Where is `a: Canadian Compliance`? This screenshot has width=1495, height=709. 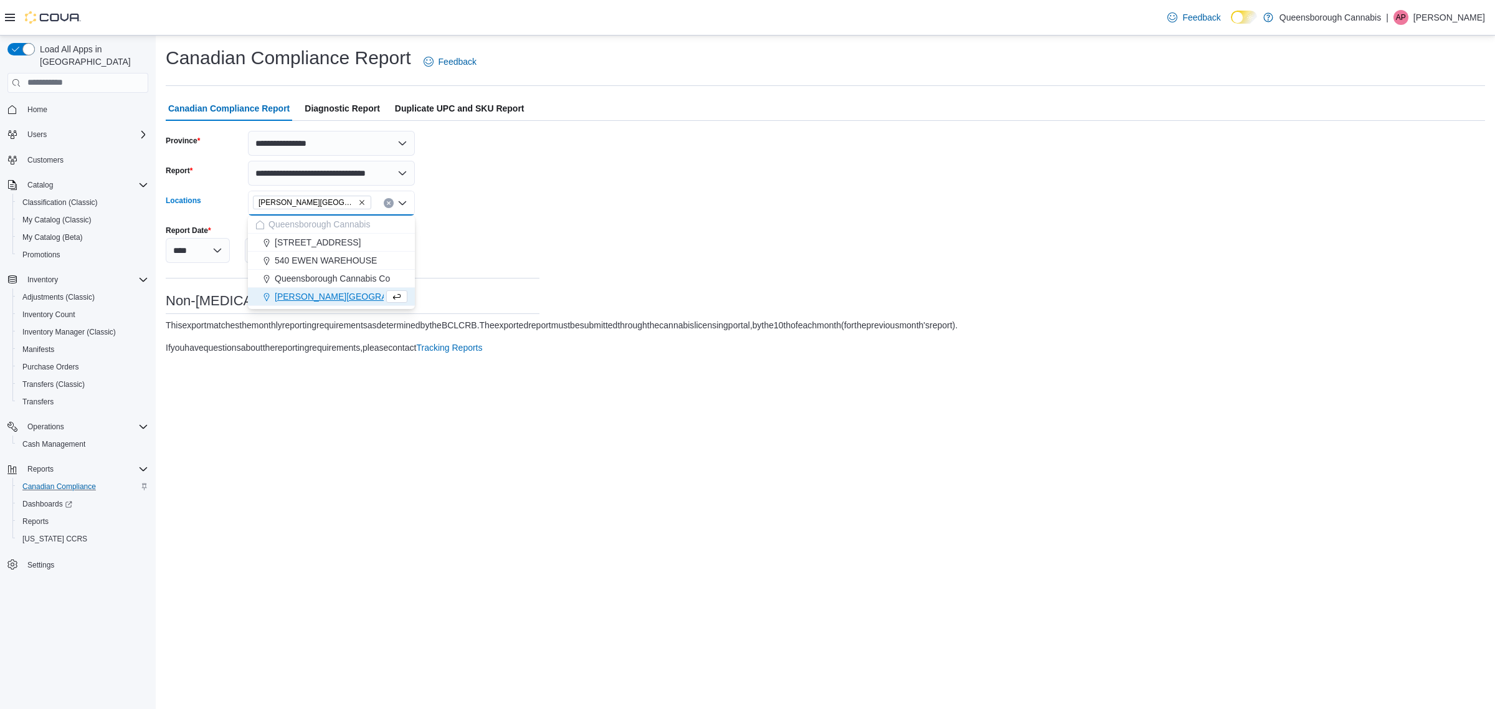 a: Canadian Compliance is located at coordinates (59, 486).